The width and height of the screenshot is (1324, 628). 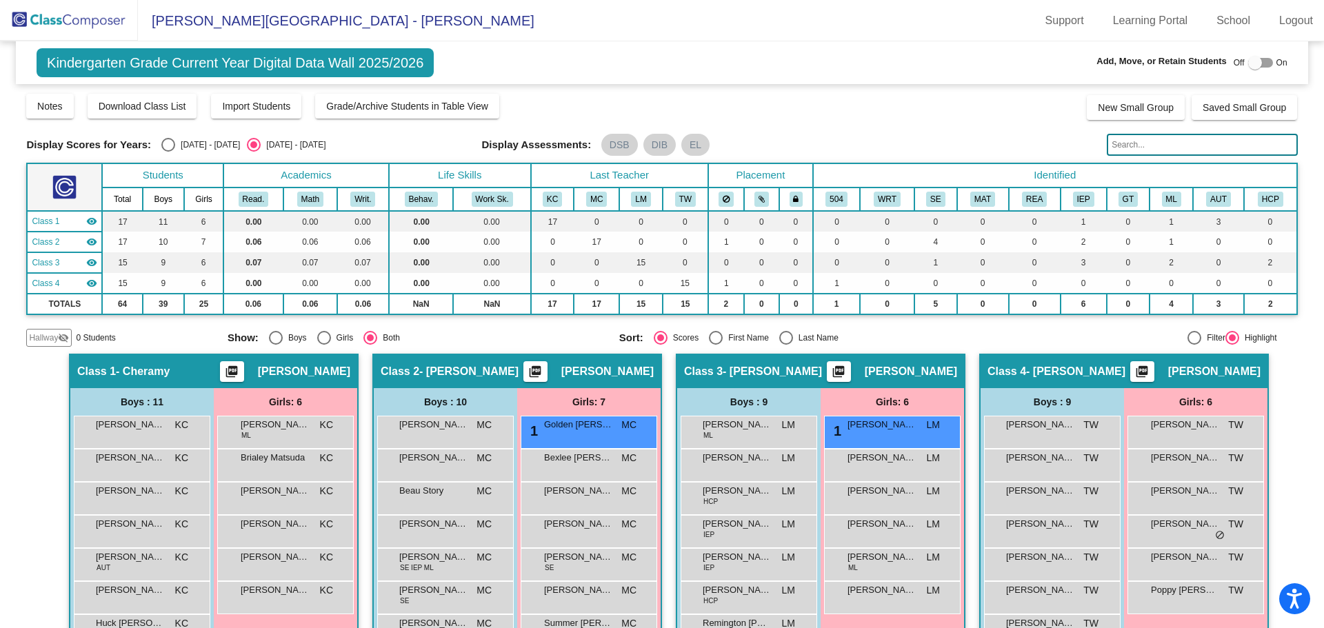 What do you see at coordinates (1282, 63) in the screenshot?
I see `span: On` at bounding box center [1282, 63].